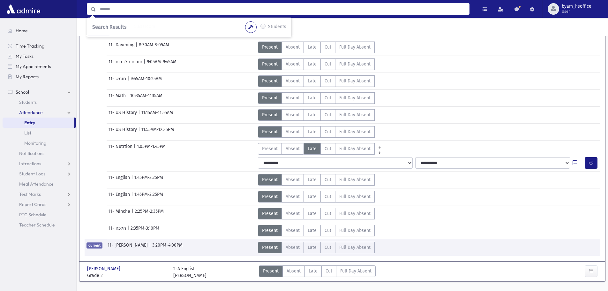 The image size is (608, 291). I want to click on span: 9:45AM-10:25AM, so click(146, 81).